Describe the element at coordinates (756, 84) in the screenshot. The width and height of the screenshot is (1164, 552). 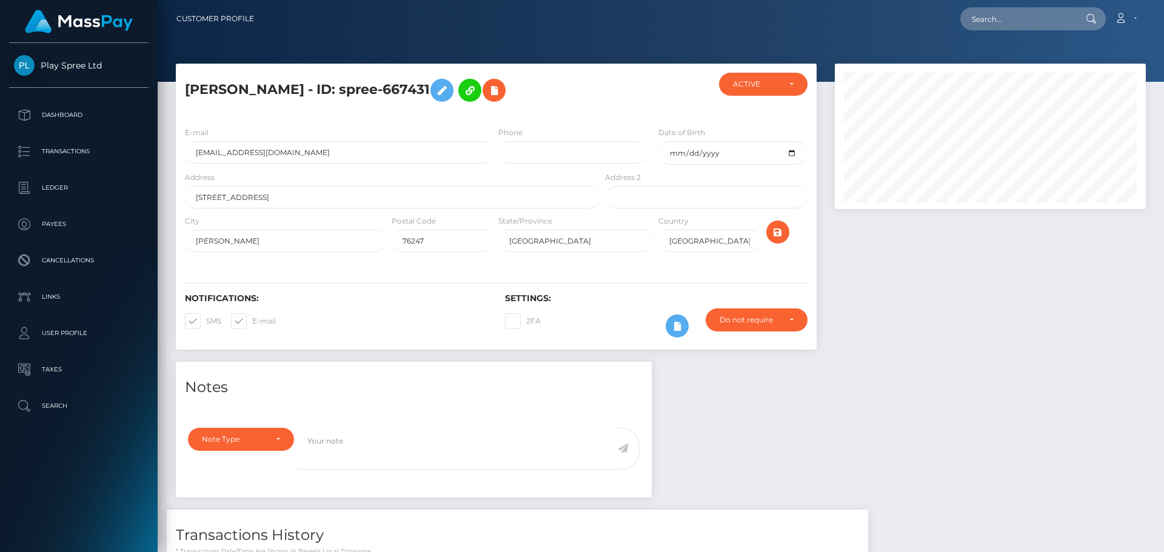
I see `div: ACTIVE` at that location.